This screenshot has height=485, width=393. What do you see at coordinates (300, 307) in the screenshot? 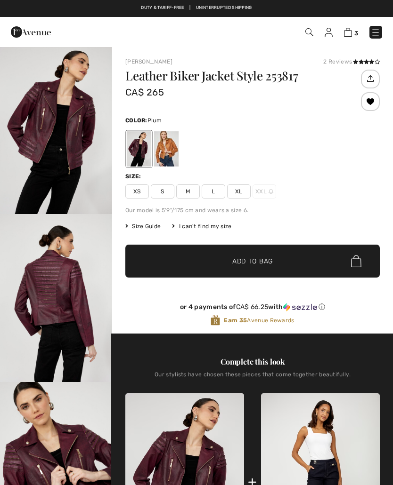
I see `img: Sezzle` at bounding box center [300, 307].